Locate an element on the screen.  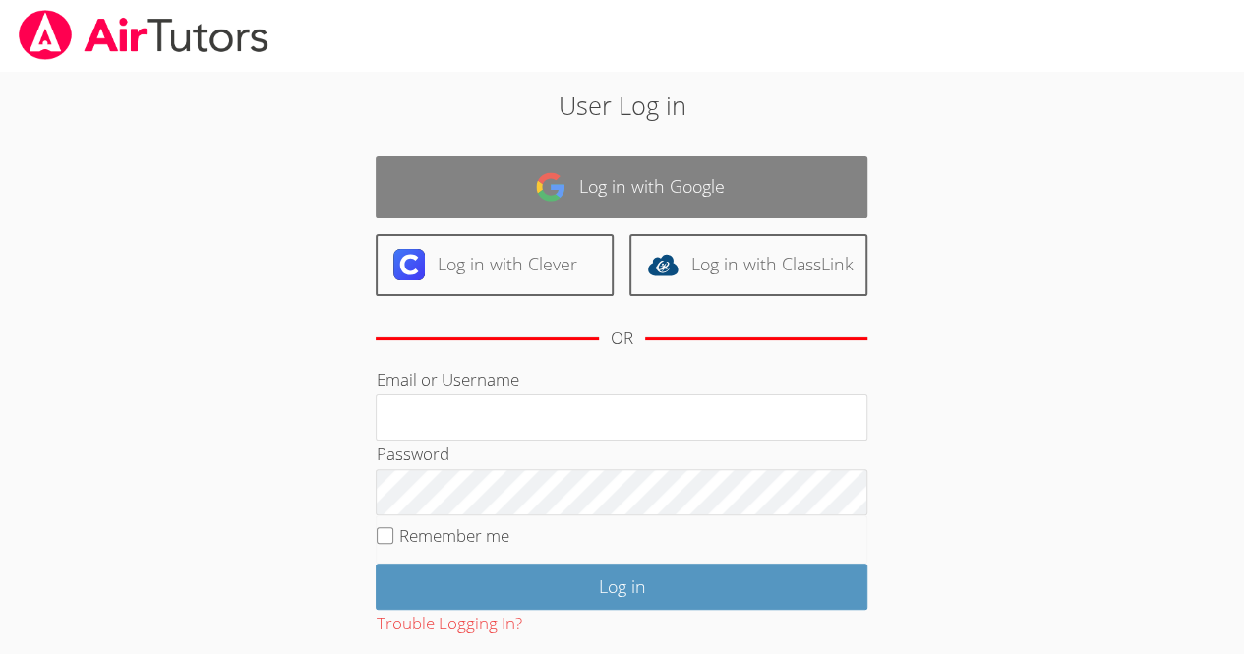
button: Trouble Logging In? is located at coordinates (448, 623).